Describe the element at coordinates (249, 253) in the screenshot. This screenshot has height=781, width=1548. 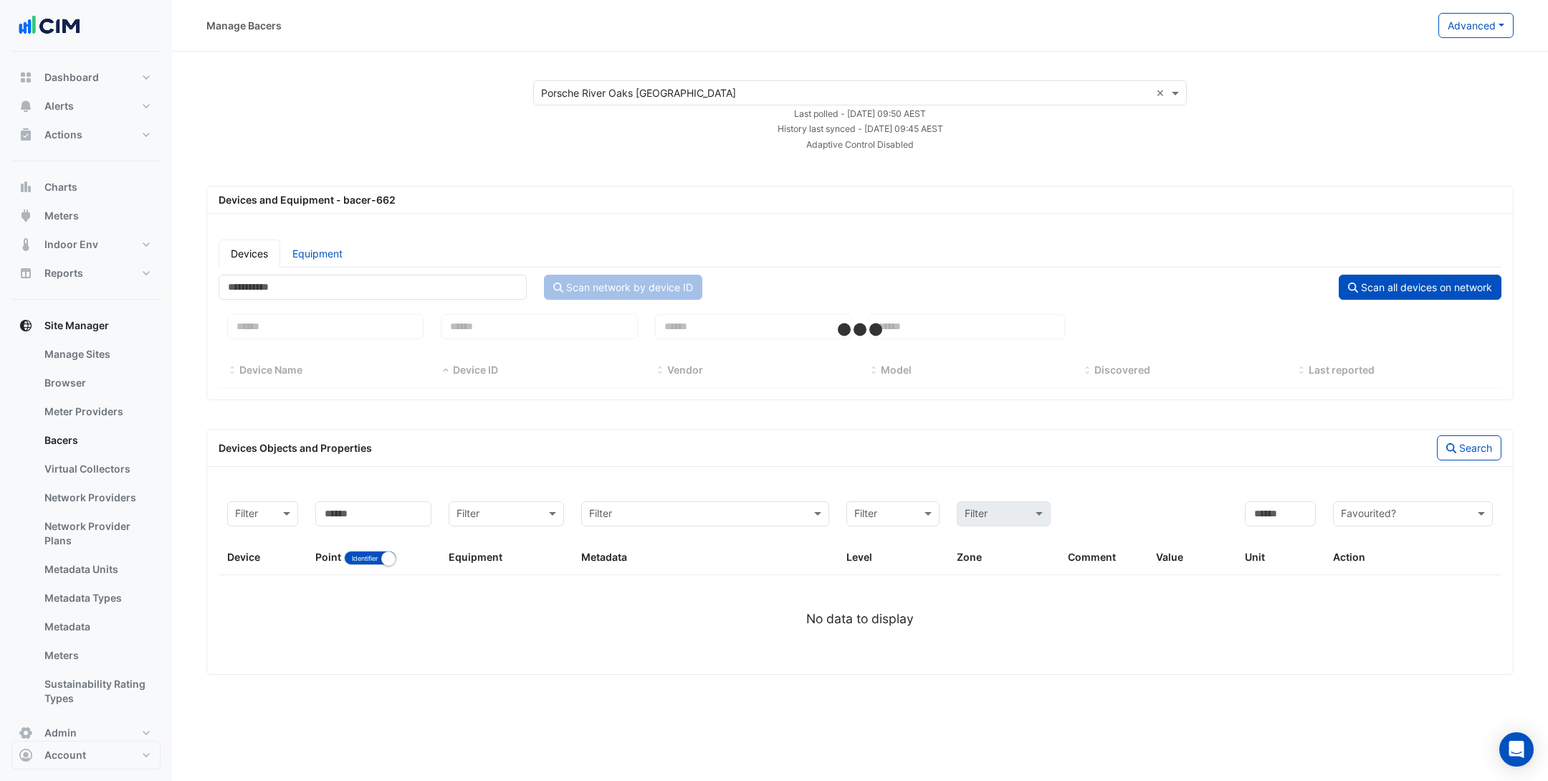
I see `a: Devices` at that location.